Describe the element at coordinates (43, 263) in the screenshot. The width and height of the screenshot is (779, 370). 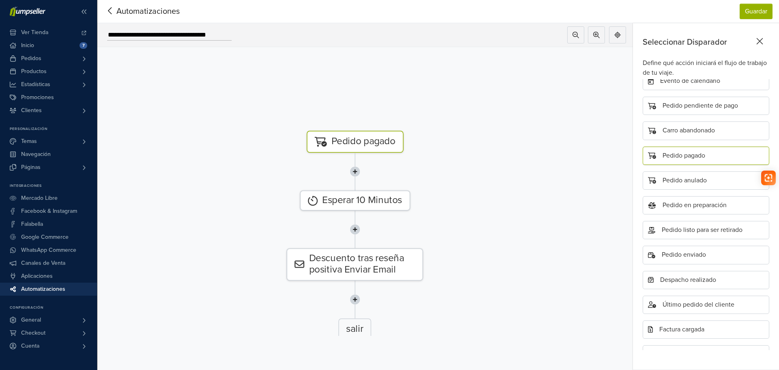
I see `span: Canales de Venta` at that location.